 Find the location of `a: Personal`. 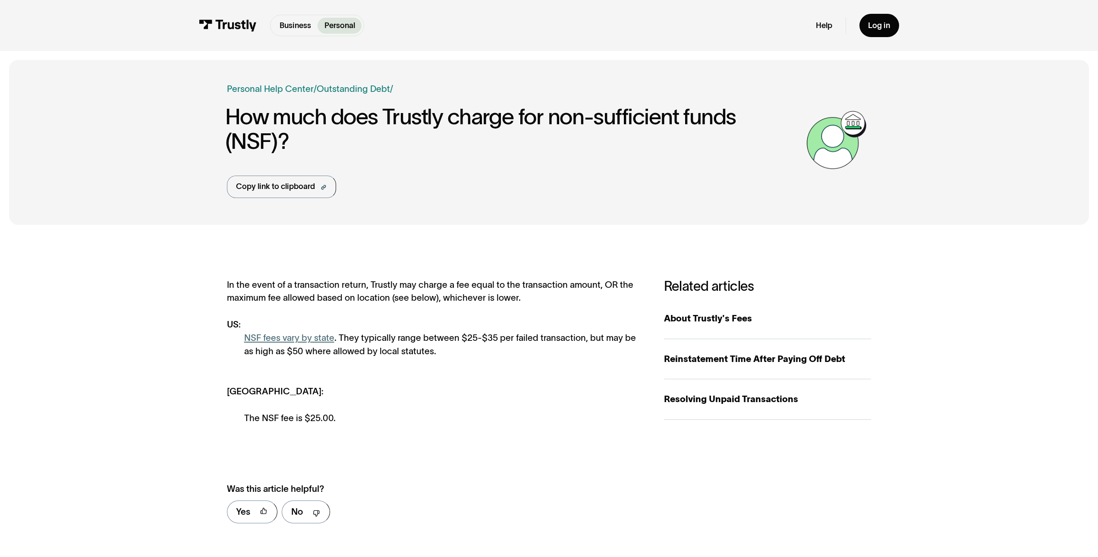

a: Personal is located at coordinates (340, 25).